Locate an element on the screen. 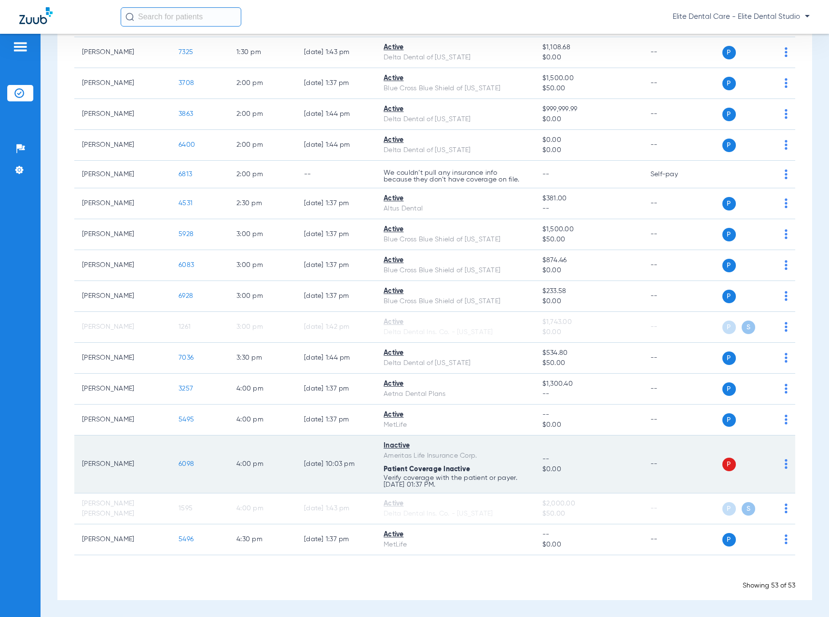 This screenshot has width=829, height=617. span: 6400 is located at coordinates (187, 145).